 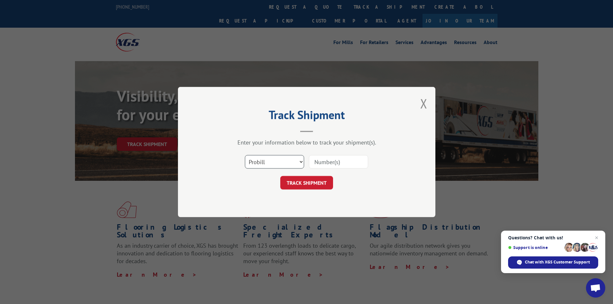 I want to click on span: Chat with XGS Customer Support, so click(x=558, y=262).